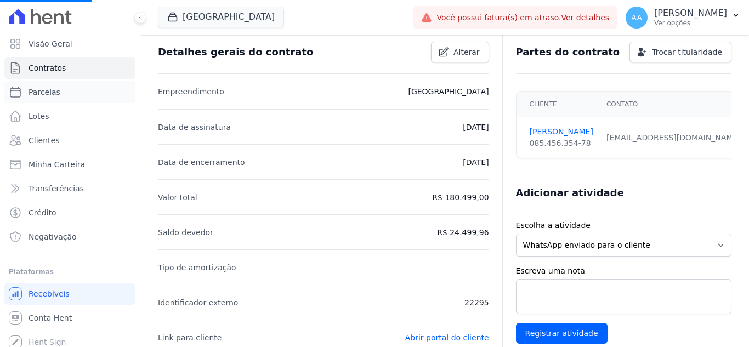 The width and height of the screenshot is (749, 347). I want to click on h3: Adicionar atividade, so click(570, 193).